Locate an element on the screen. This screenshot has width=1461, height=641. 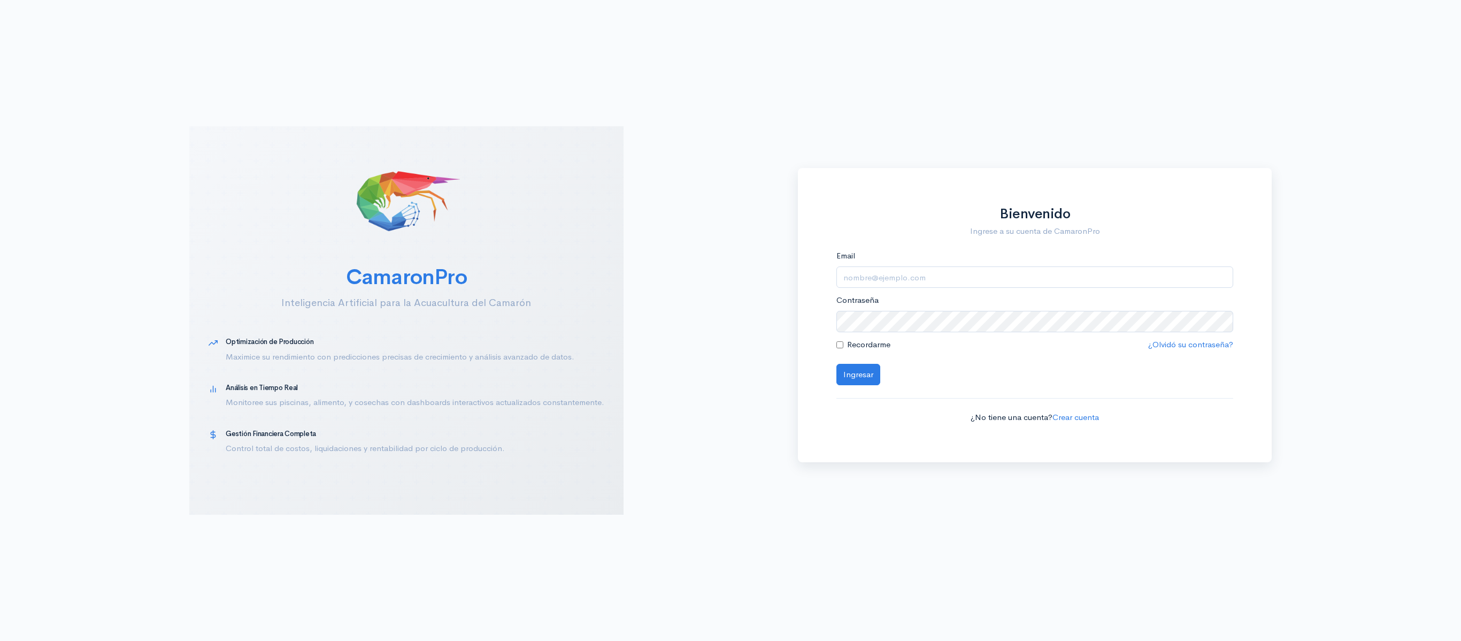
a: Crear cuenta is located at coordinates (1075, 417).